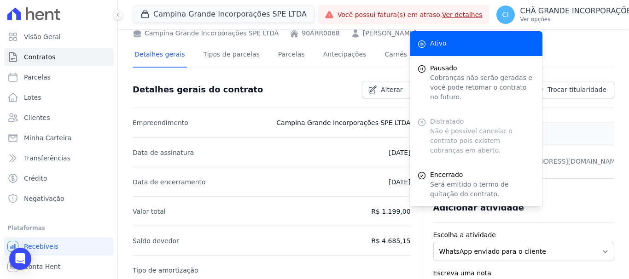 The width and height of the screenshot is (629, 279). What do you see at coordinates (386, 90) in the screenshot?
I see `a: Alterar` at bounding box center [386, 90].